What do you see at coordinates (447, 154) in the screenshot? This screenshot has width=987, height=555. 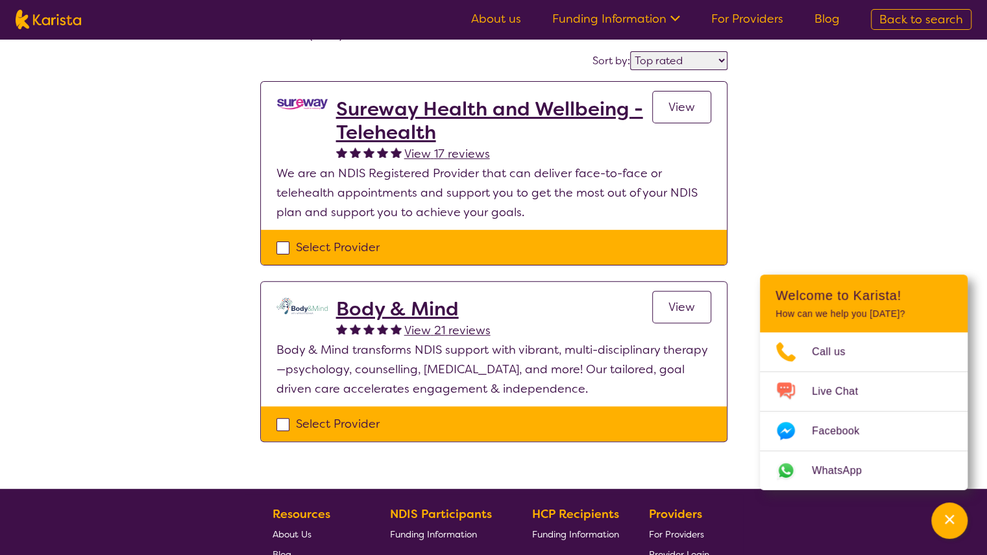 I see `a: View 17 reviews` at bounding box center [447, 154].